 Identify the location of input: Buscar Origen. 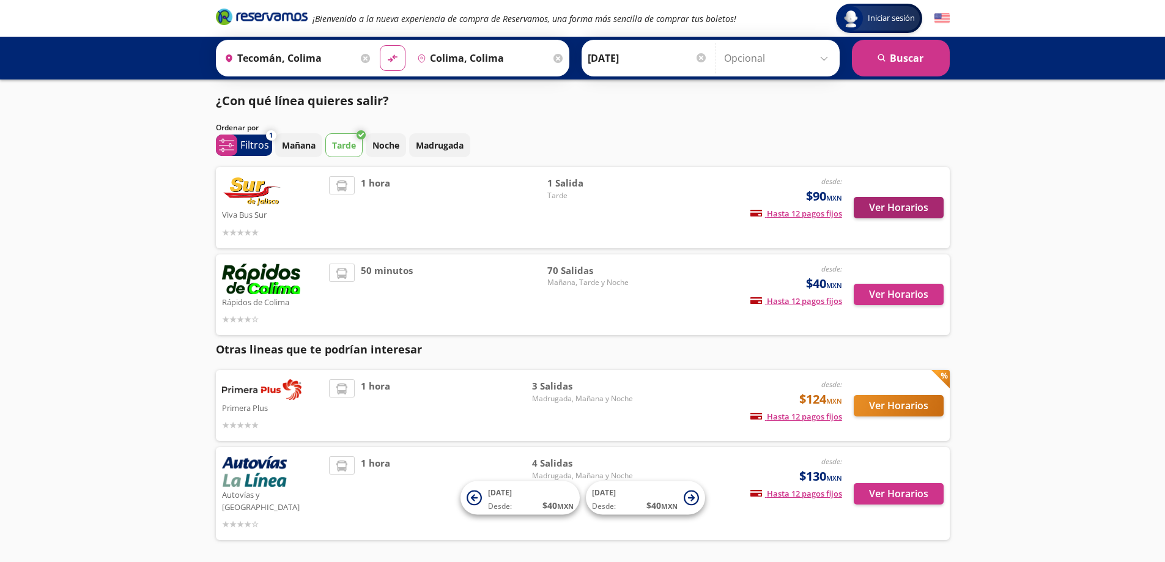
(289, 58).